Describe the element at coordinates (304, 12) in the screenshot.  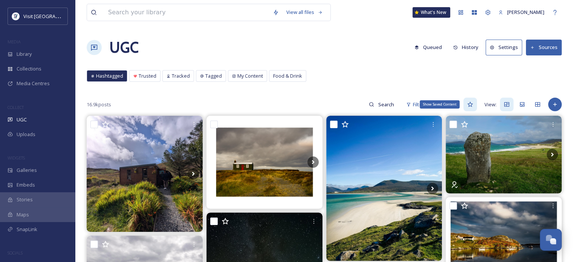
I see `a: View all files` at that location.